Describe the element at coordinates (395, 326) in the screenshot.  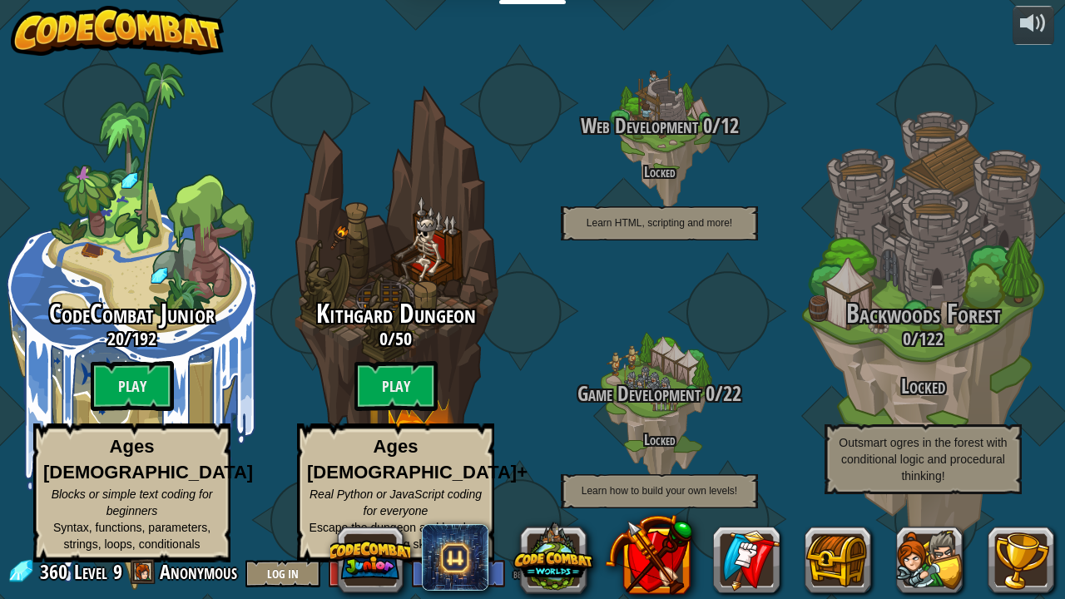
I see `div: Complete previous world to unlock` at that location.